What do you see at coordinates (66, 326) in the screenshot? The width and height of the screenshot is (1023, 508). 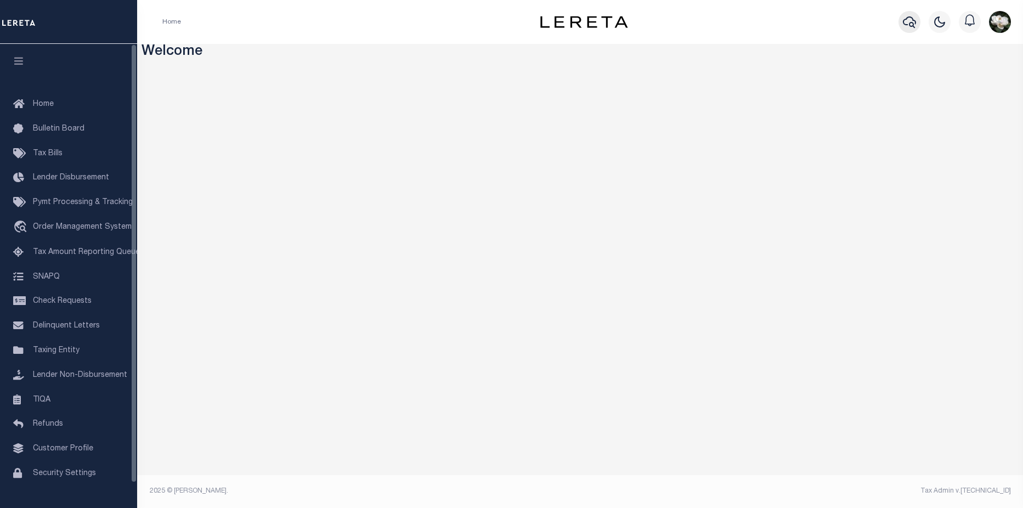 I see `span: Delinquent Letters` at bounding box center [66, 326].